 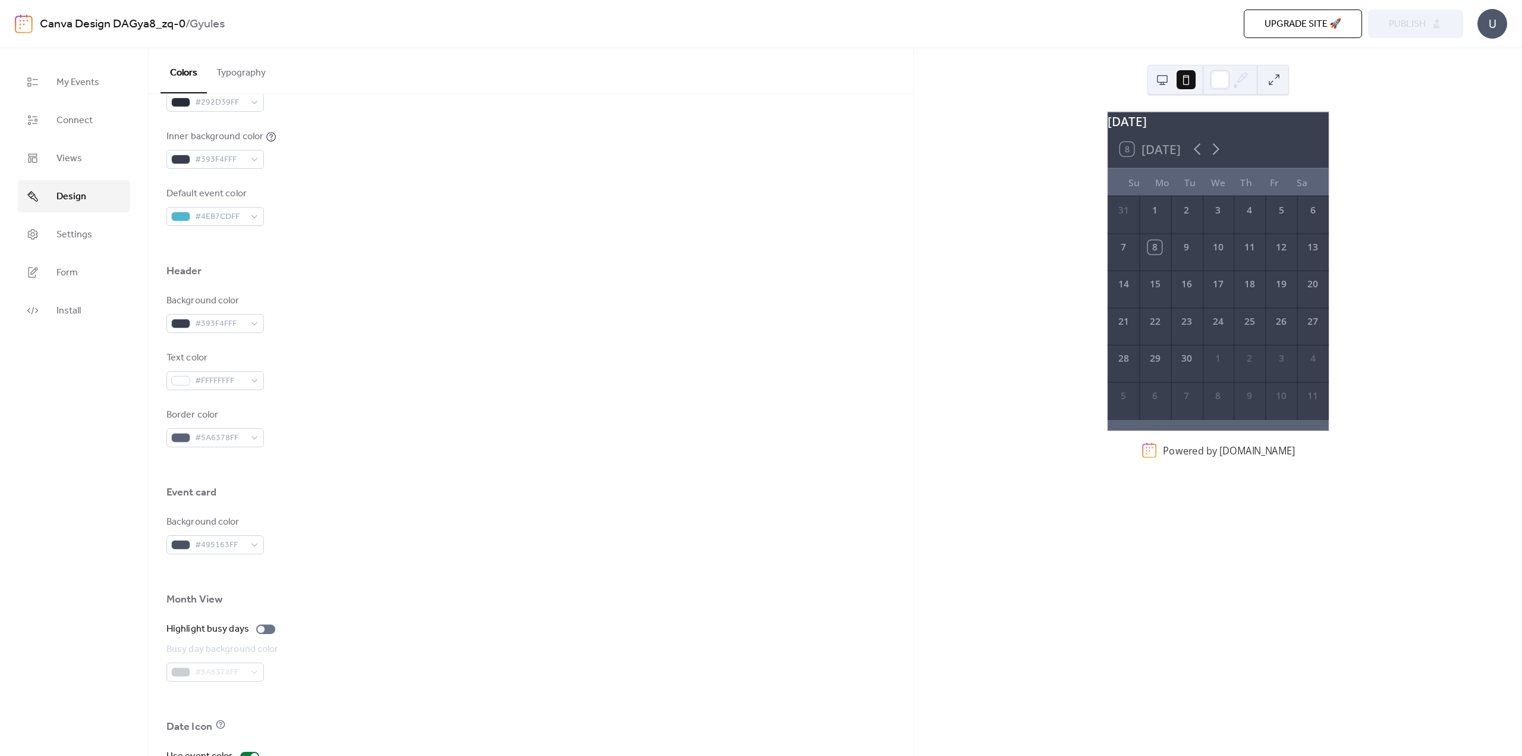 What do you see at coordinates (1281, 284) in the screenshot?
I see `div: 19` at bounding box center [1281, 284].